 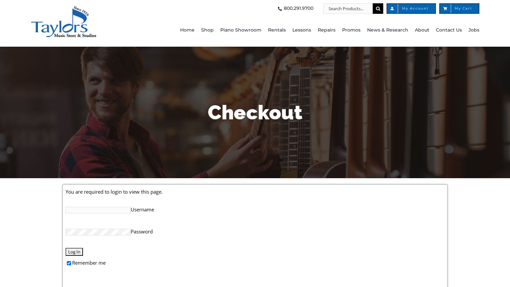 I want to click on input: Username, so click(x=98, y=210).